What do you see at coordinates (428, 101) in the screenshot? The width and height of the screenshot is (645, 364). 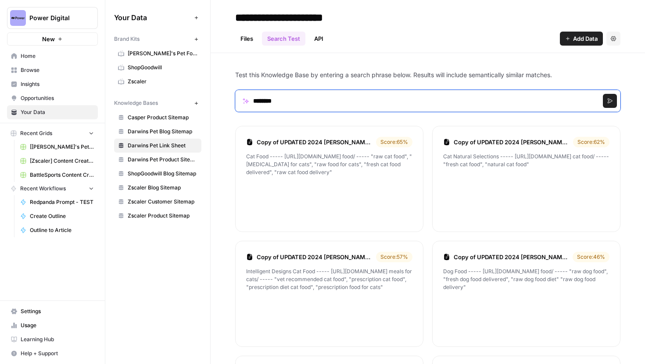 I see `input: Search phrase` at bounding box center [428, 101].